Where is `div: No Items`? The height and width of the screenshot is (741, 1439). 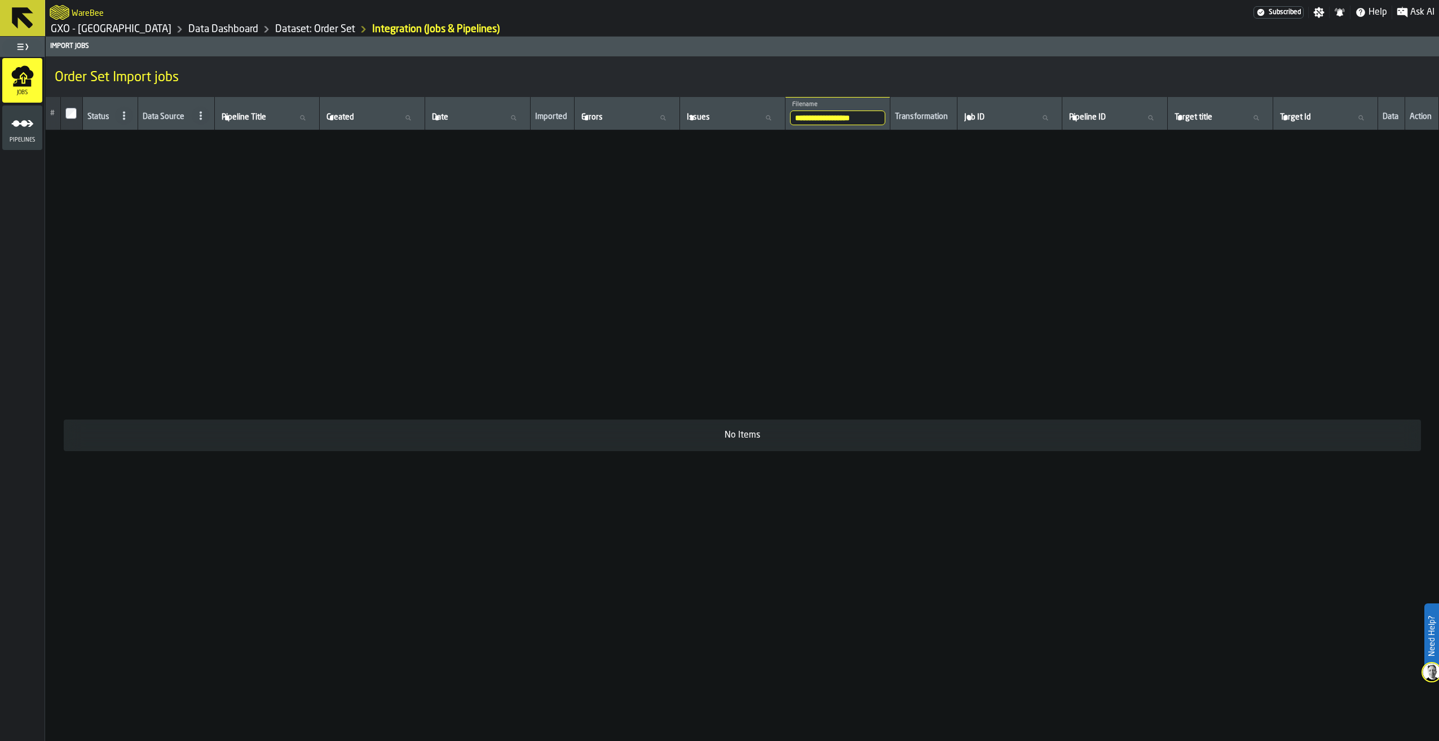
div: No Items is located at coordinates (742, 435).